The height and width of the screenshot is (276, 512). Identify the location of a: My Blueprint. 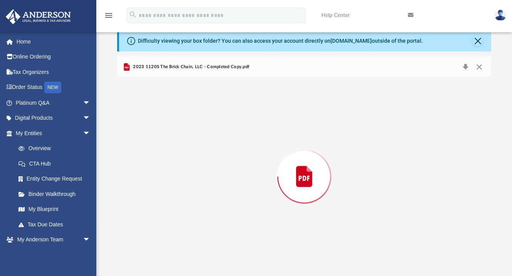
(54, 209).